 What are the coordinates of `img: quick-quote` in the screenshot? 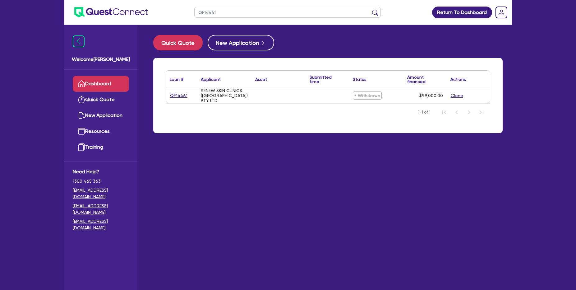 It's located at (81, 99).